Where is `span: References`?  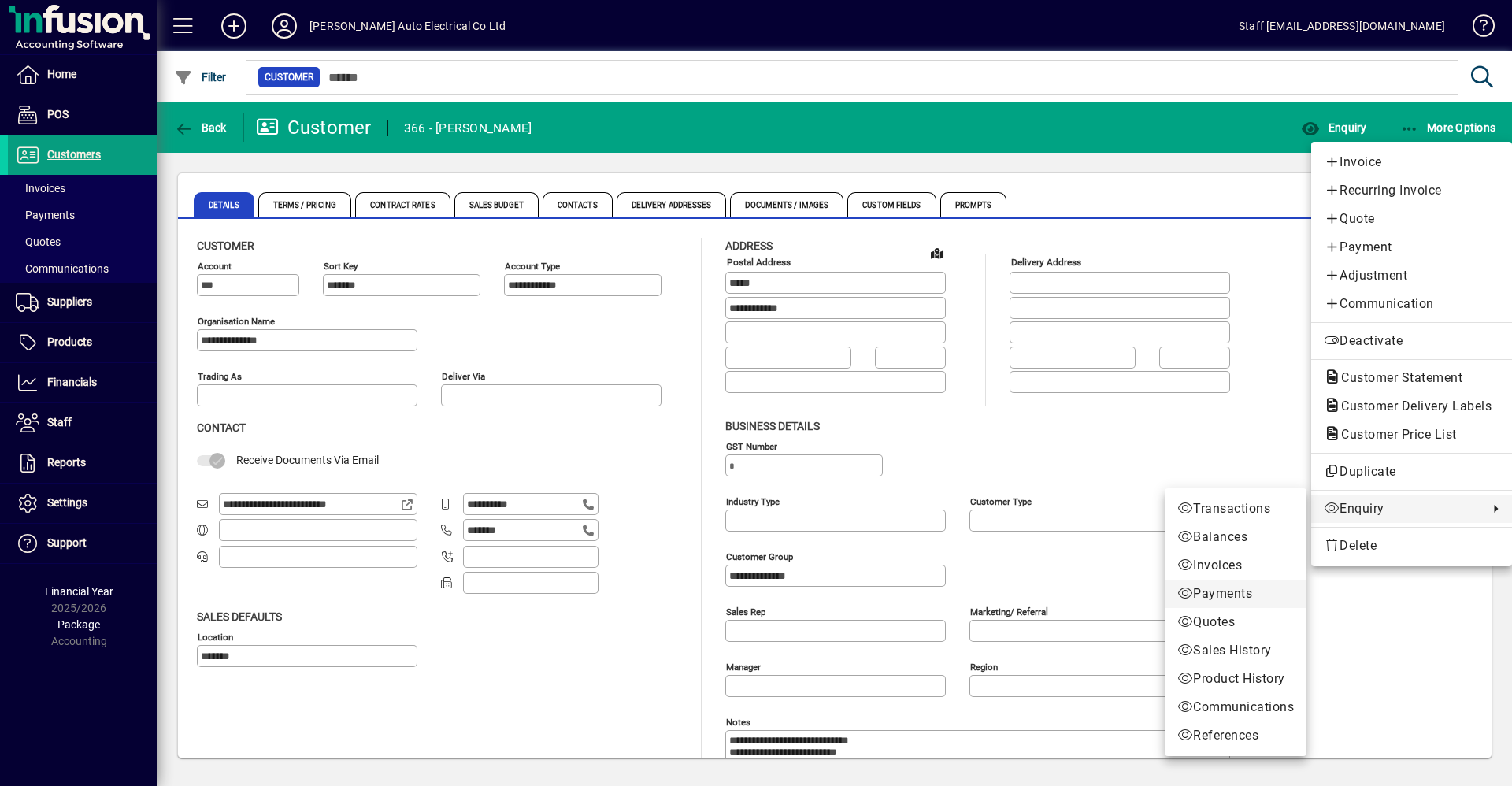 span: References is located at coordinates (1235, 735).